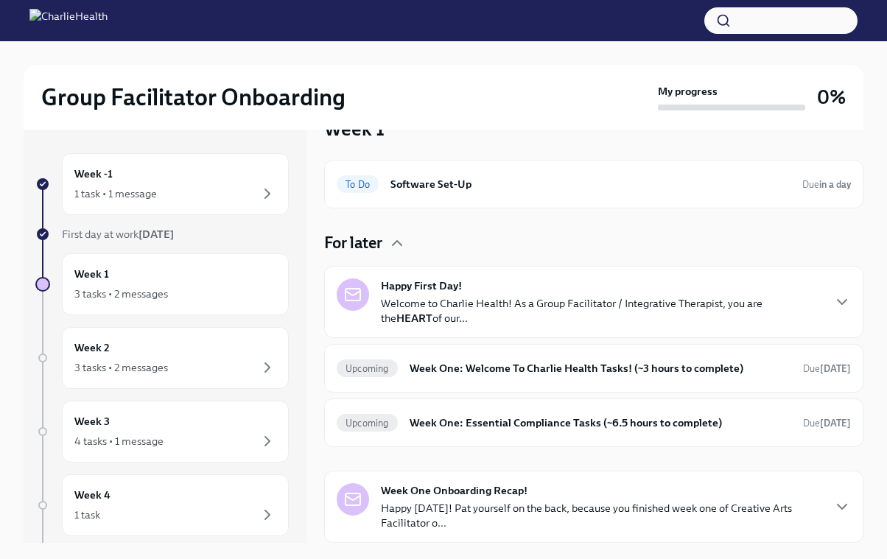 This screenshot has height=559, width=887. Describe the element at coordinates (601, 311) in the screenshot. I see `p: Welcome to Charlie Health! As a Group Facilitator / Integrative Therapist, you are the of our...` at that location.